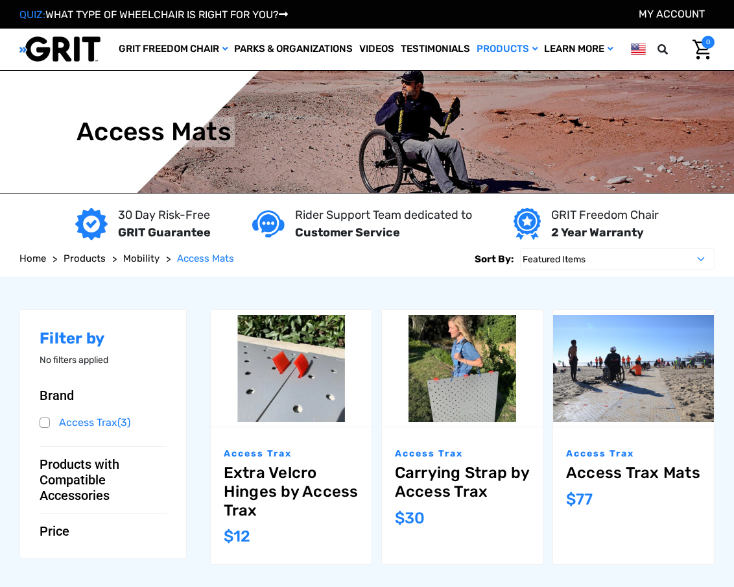 This screenshot has height=587, width=734. I want to click on h1: Access Mats, so click(154, 131).